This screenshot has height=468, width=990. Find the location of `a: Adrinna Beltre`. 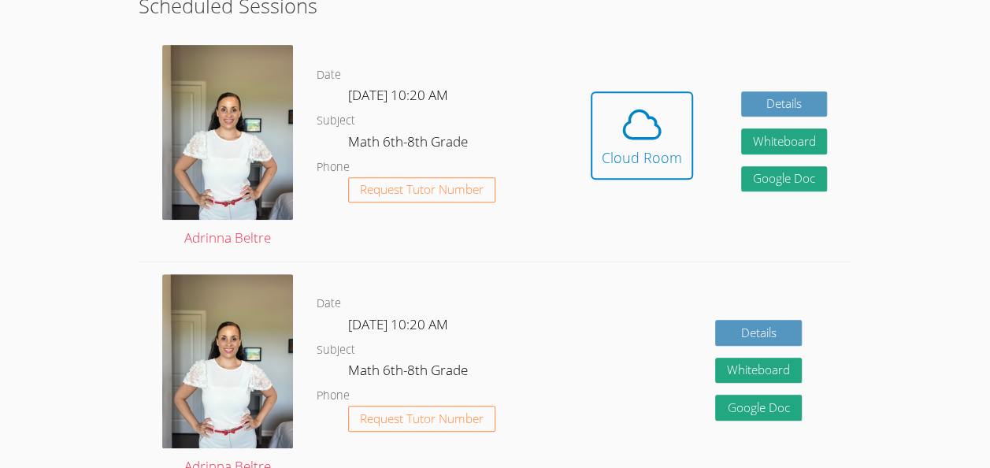

a: Adrinna Beltre is located at coordinates (228, 146).